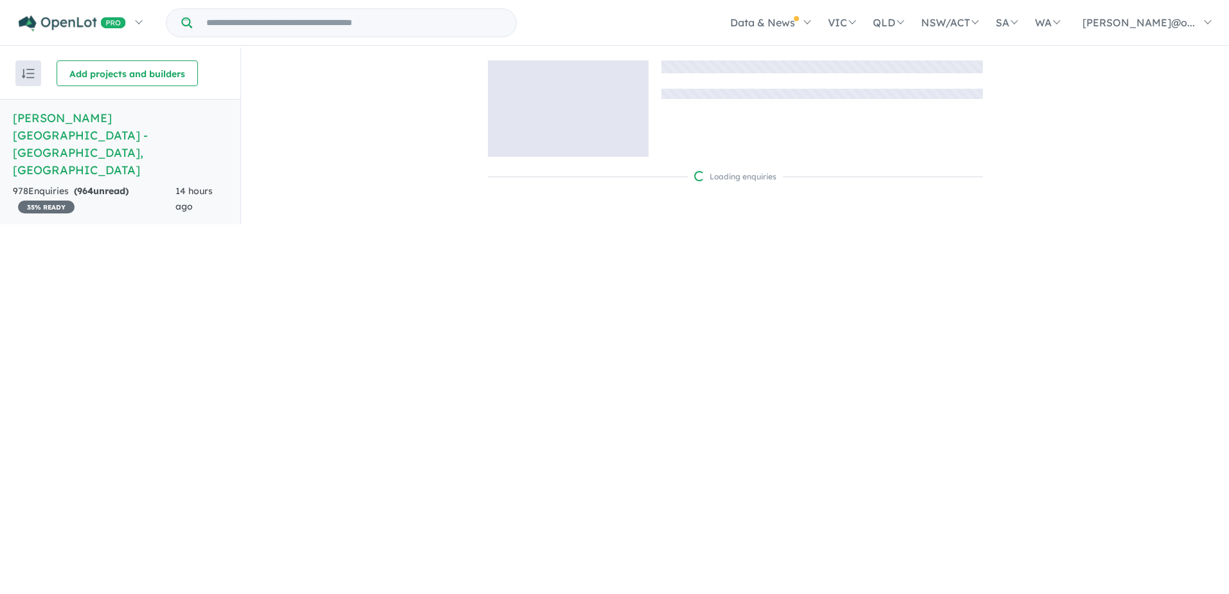  Describe the element at coordinates (101, 191) in the screenshot. I see `strong: ( unread)` at that location.